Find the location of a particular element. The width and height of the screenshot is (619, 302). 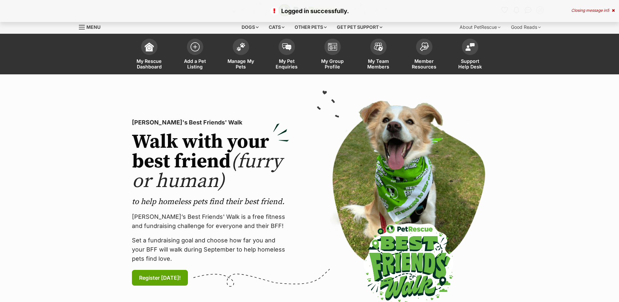

span: (furry or human) is located at coordinates (207, 171).